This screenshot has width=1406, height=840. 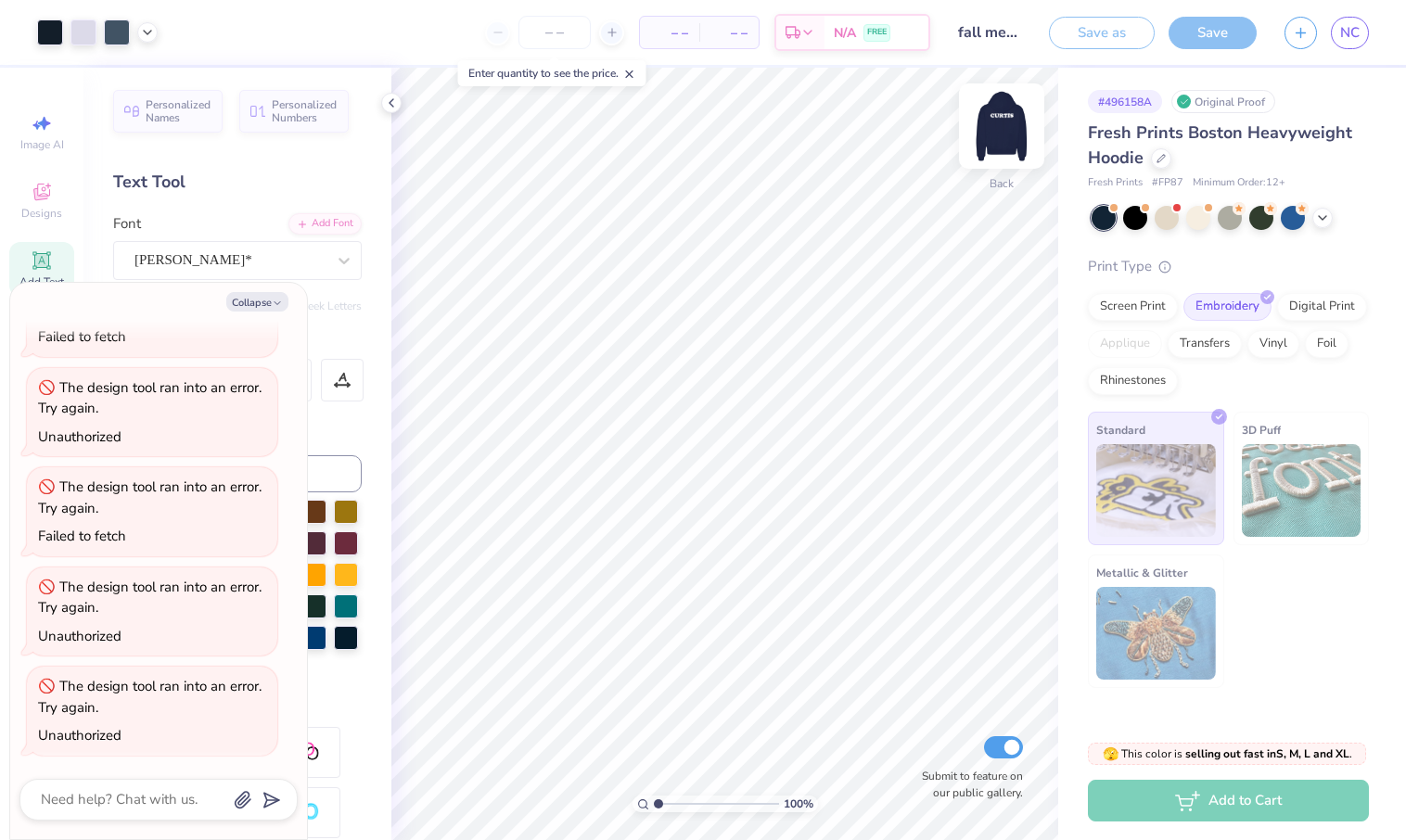 I want to click on a: NC, so click(x=1350, y=32).